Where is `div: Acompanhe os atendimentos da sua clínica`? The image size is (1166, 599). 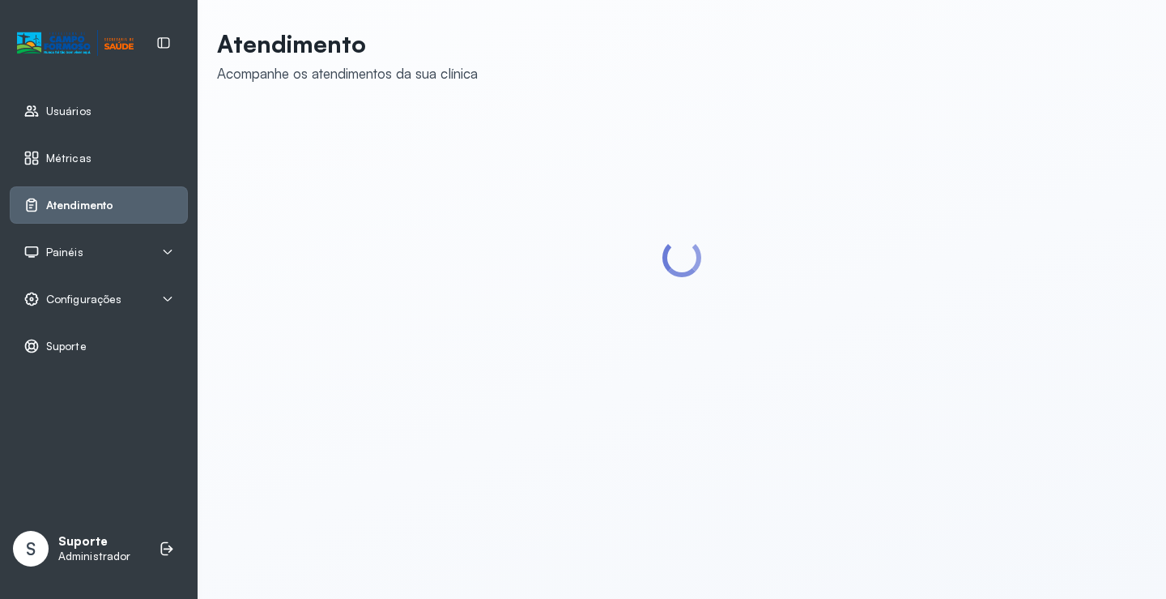 div: Acompanhe os atendimentos da sua clínica is located at coordinates (348, 73).